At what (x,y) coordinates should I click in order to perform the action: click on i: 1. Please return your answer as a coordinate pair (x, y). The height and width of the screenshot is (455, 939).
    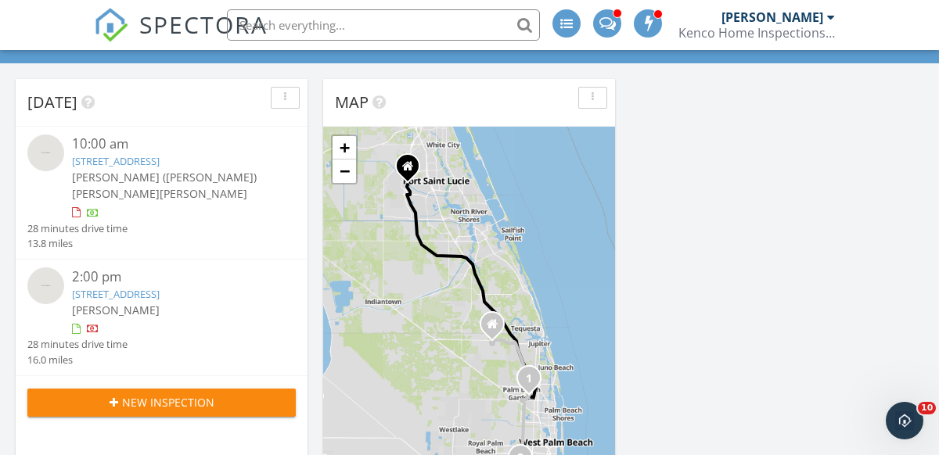
    Looking at the image, I should click on (529, 379).